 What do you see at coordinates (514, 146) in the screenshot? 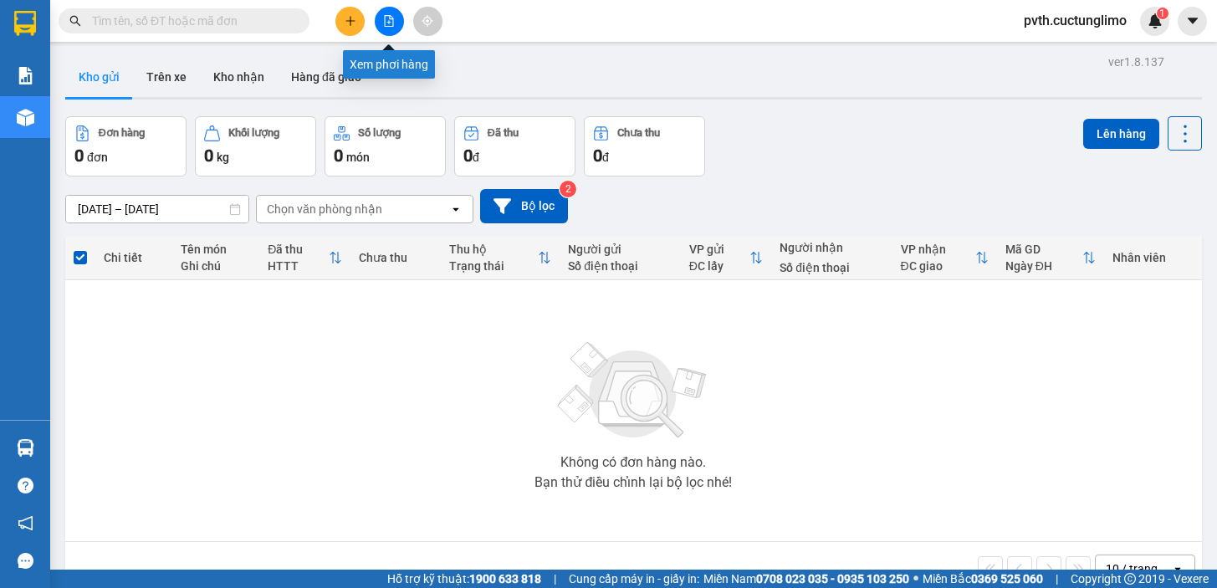
I see `button: Đã thu0đ` at bounding box center [514, 146].